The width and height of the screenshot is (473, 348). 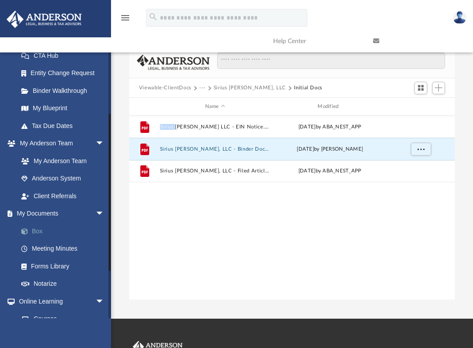 I want to click on button: Switch to Grid View, so click(x=421, y=88).